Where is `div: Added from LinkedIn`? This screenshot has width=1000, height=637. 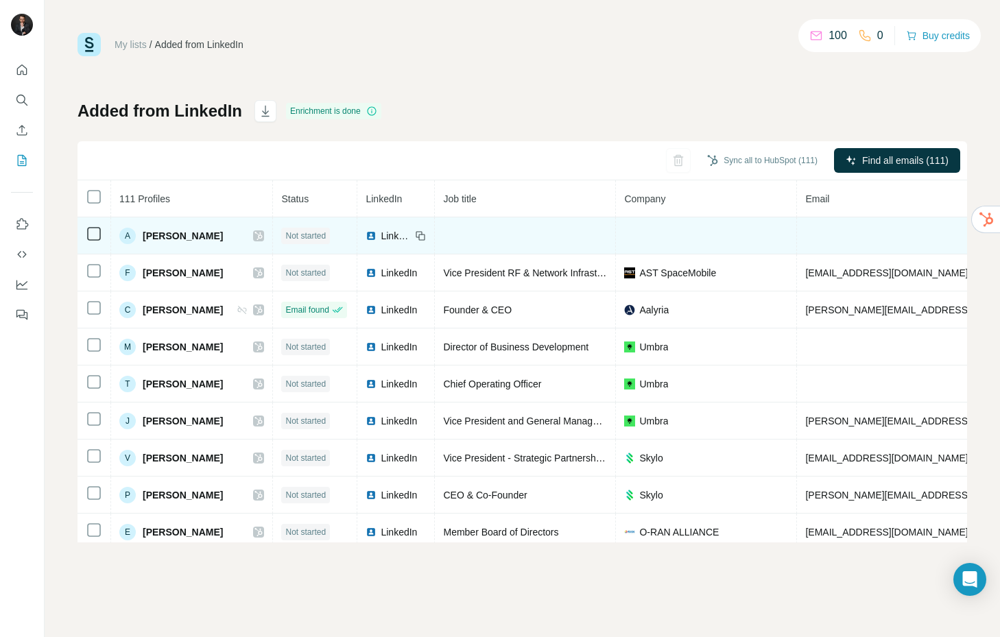
div: Added from LinkedIn is located at coordinates (199, 45).